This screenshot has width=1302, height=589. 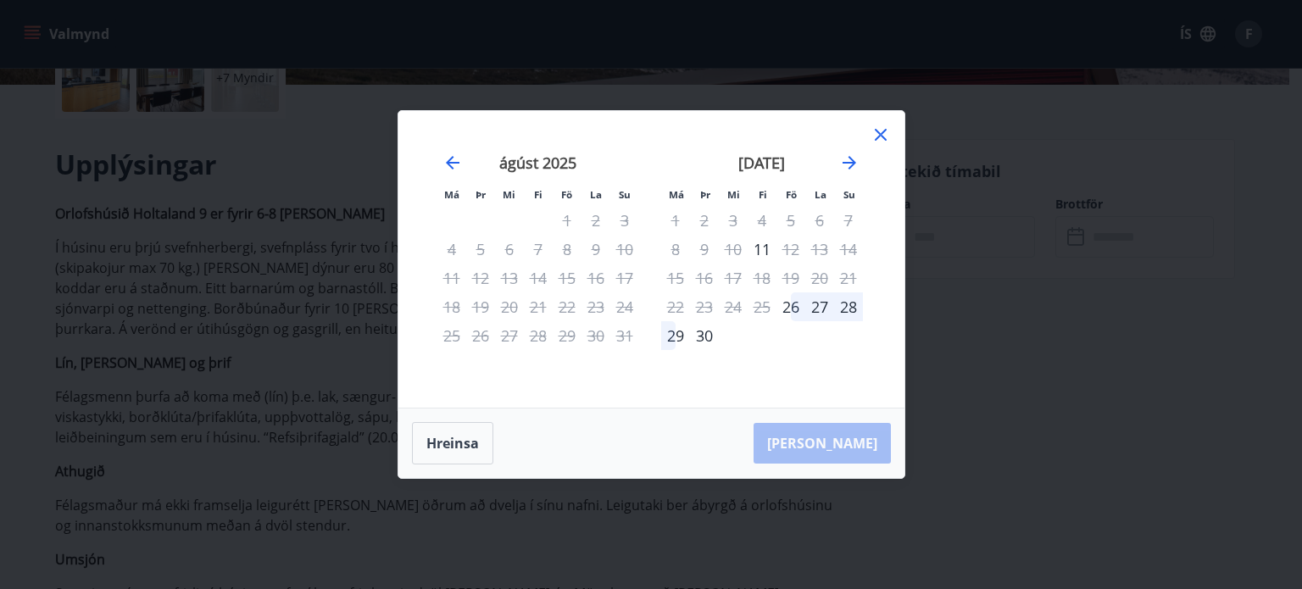 I want to click on td: Not available. þriðjudagur, 12. ágúst 2025, so click(x=481, y=278).